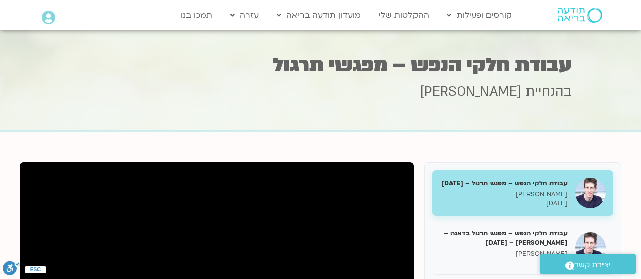 The height and width of the screenshot is (279, 641). I want to click on a: יצירת קשר, so click(588, 264).